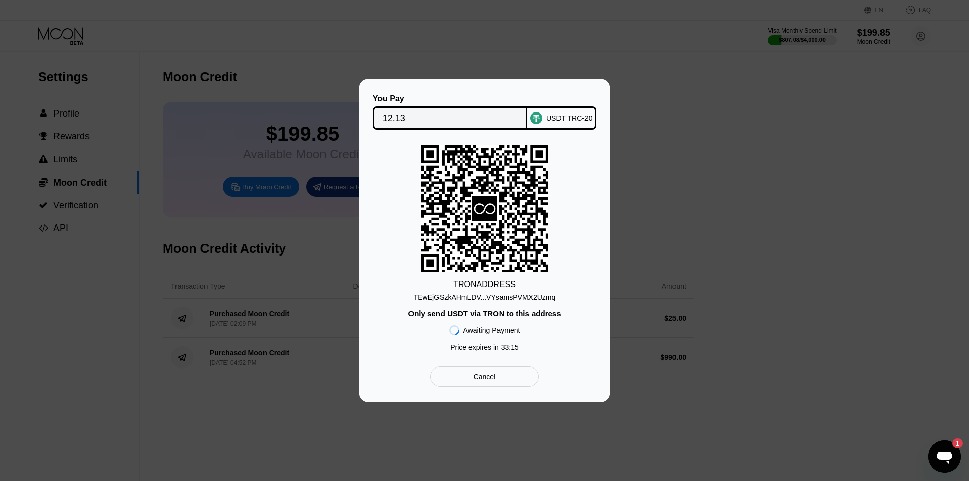  What do you see at coordinates (484, 313) in the screenshot?
I see `div: Only send USDT via TRON to this address` at bounding box center [484, 313].